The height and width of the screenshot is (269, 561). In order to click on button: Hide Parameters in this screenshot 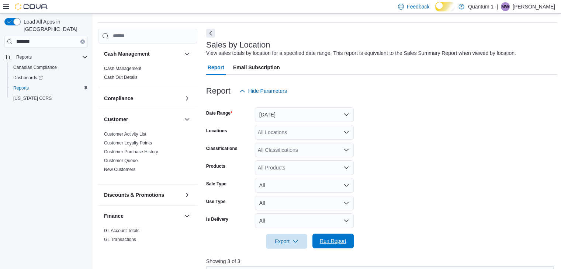, I will do `click(263, 91)`.